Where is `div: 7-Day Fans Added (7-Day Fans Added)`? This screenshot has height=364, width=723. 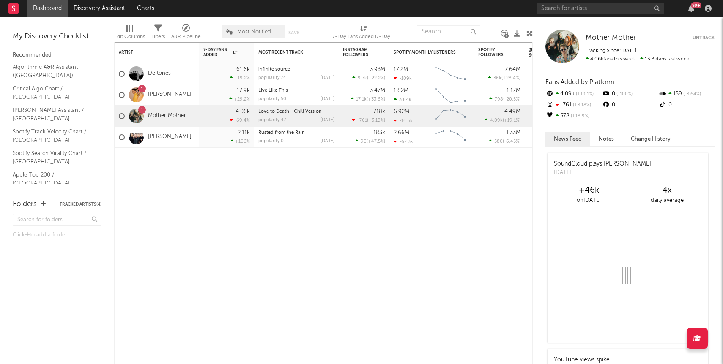 div: 7-Day Fans Added (7-Day Fans Added) is located at coordinates (364, 33).